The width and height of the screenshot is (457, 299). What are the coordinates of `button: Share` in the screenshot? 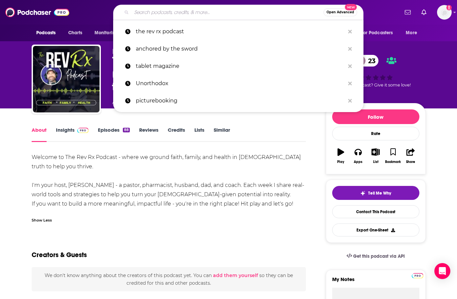 It's located at (410, 156).